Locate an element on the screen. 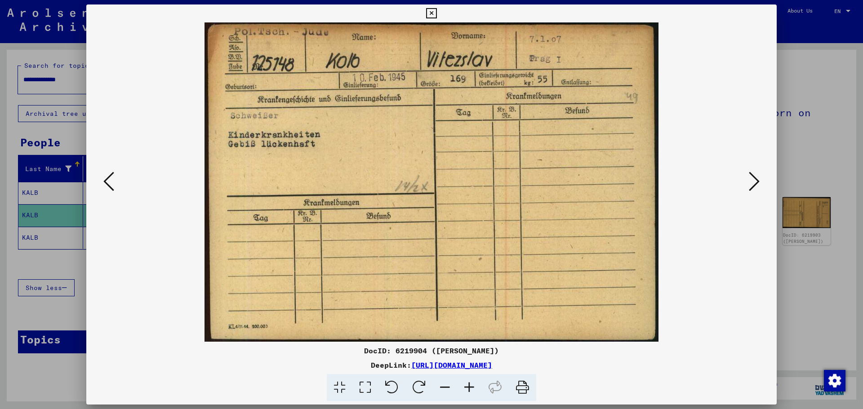  img: 001.jpg is located at coordinates (432, 182).